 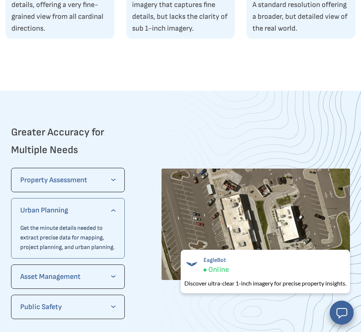 What do you see at coordinates (216, 260) in the screenshot?
I see `span: EagleBot` at bounding box center [216, 260].